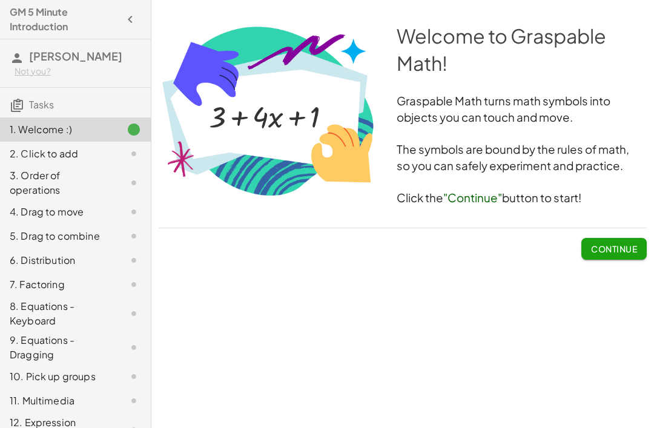 Image resolution: width=654 pixels, height=428 pixels. Describe the element at coordinates (58, 236) in the screenshot. I see `div: 5. Drag to combine` at that location.